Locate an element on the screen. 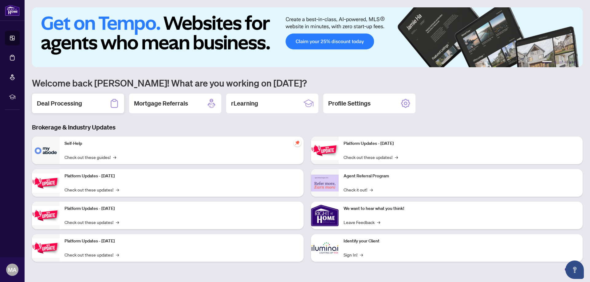 This screenshot has width=590, height=282. h3: Brokerage & Industry Updates is located at coordinates (307, 127).